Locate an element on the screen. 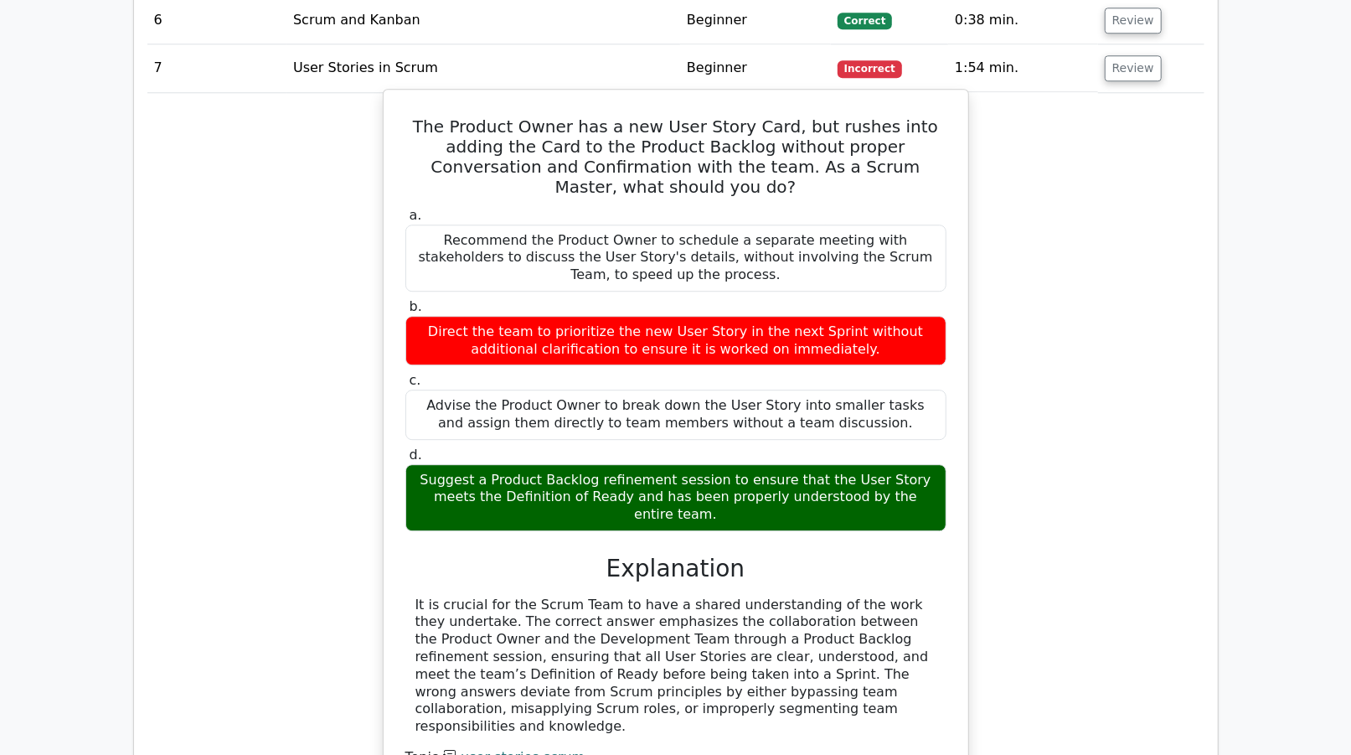 The image size is (1351, 755). td: Beginner is located at coordinates (756, 68).